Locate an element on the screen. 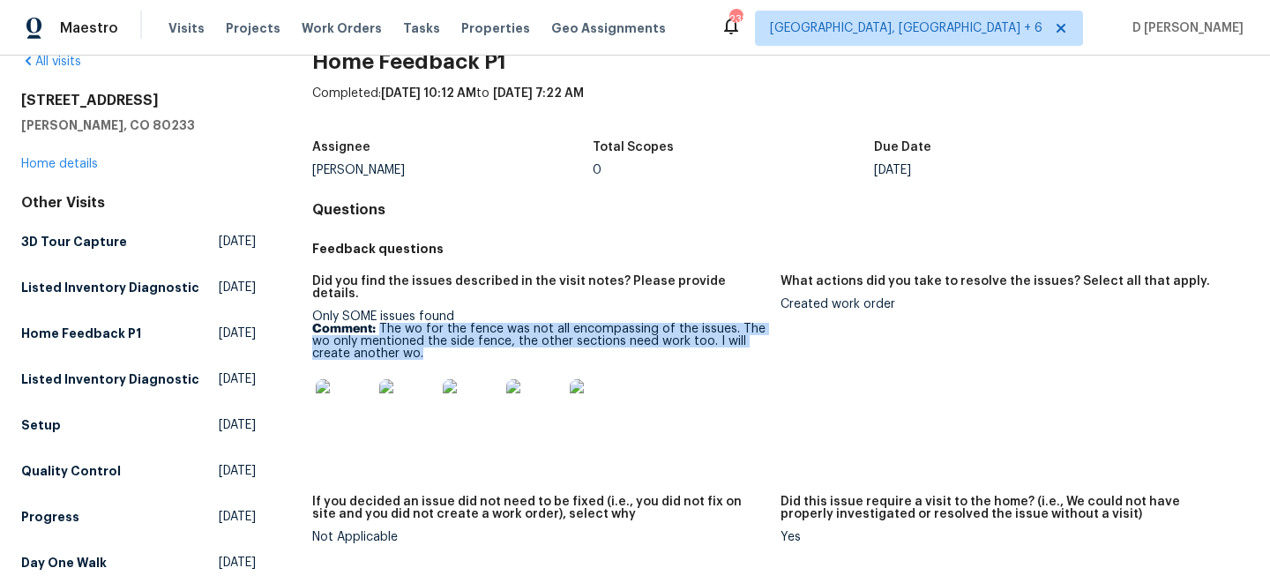  div: 232 is located at coordinates (736, 19).